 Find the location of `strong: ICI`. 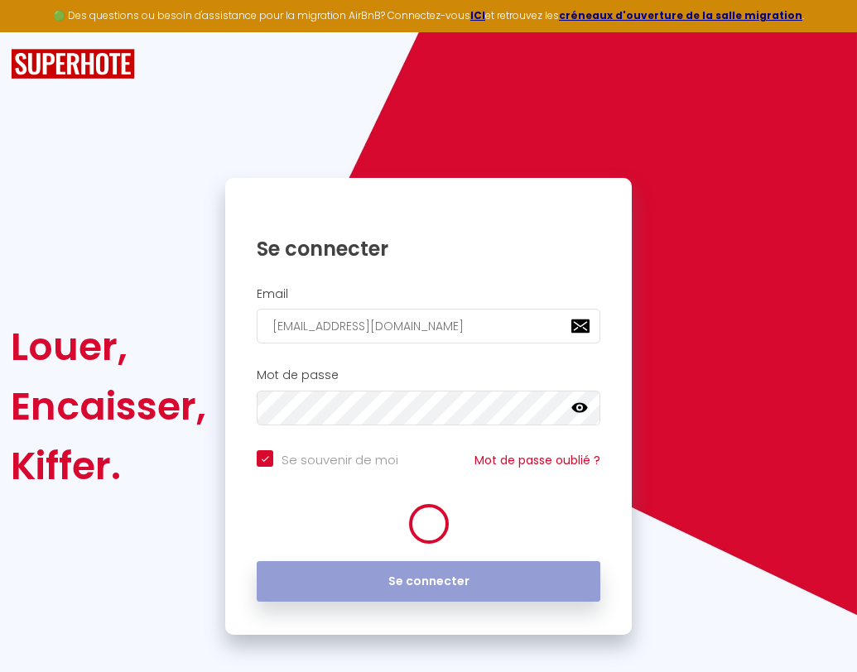

strong: ICI is located at coordinates (478, 15).